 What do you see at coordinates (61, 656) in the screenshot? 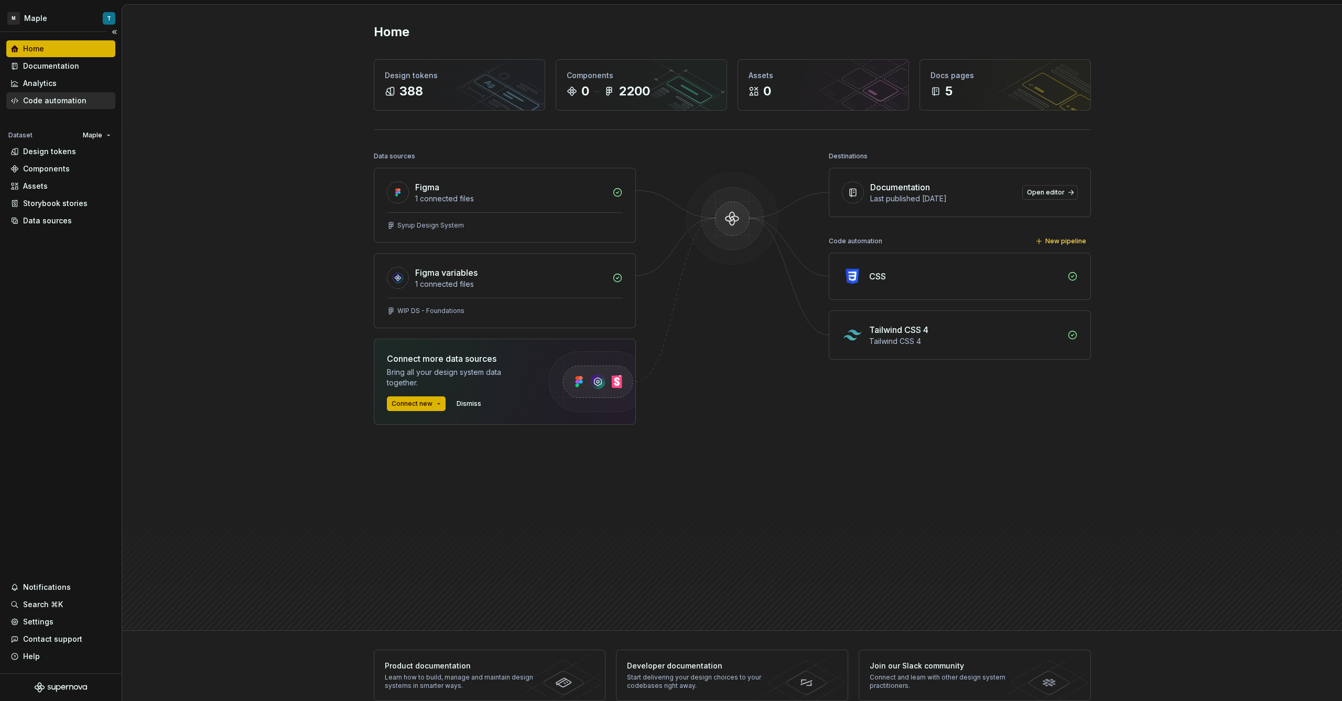
I see `button: Help` at bounding box center [61, 656].